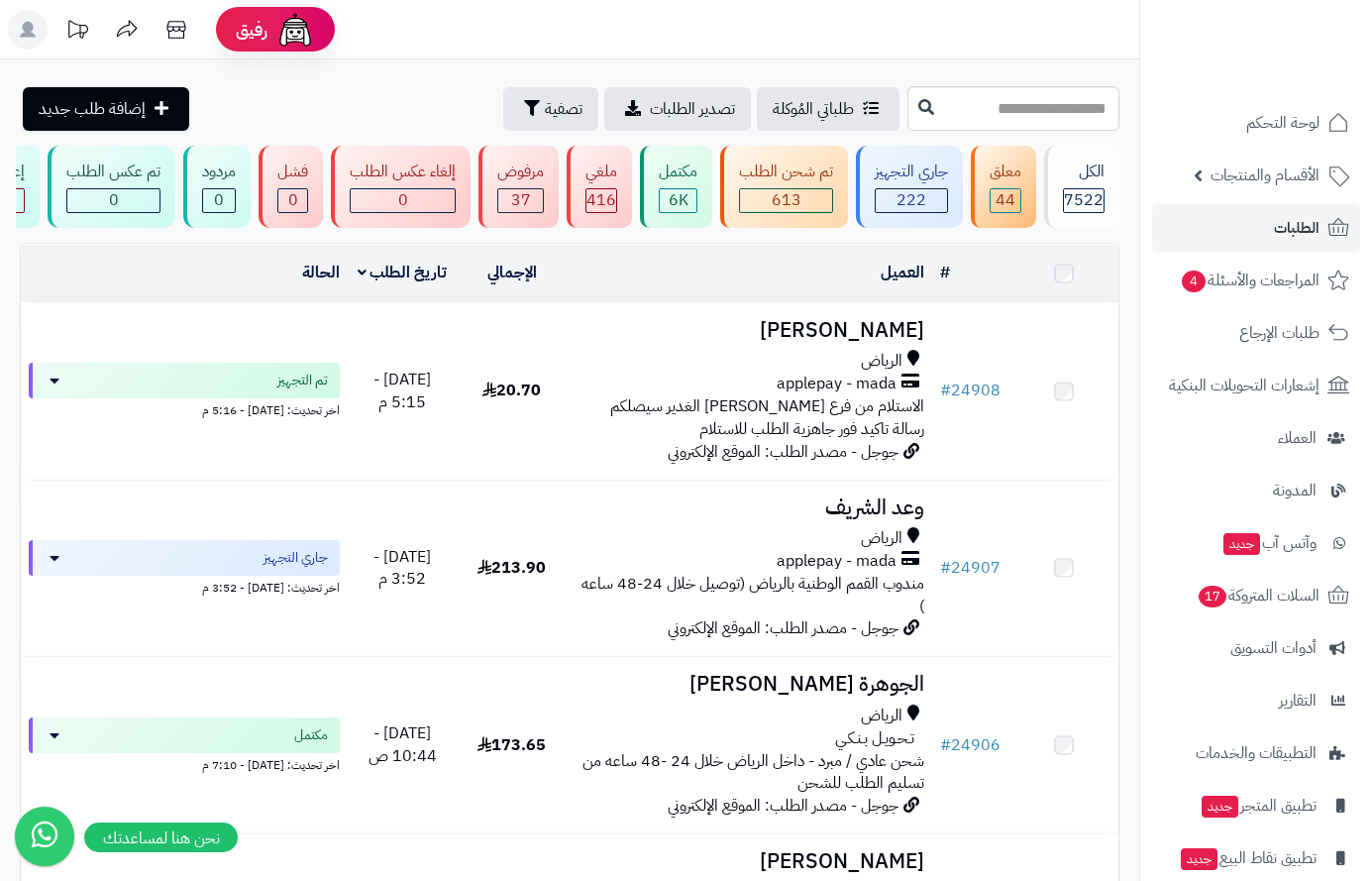 The height and width of the screenshot is (881, 1372). I want to click on a: مرفوض 37, so click(518, 186).